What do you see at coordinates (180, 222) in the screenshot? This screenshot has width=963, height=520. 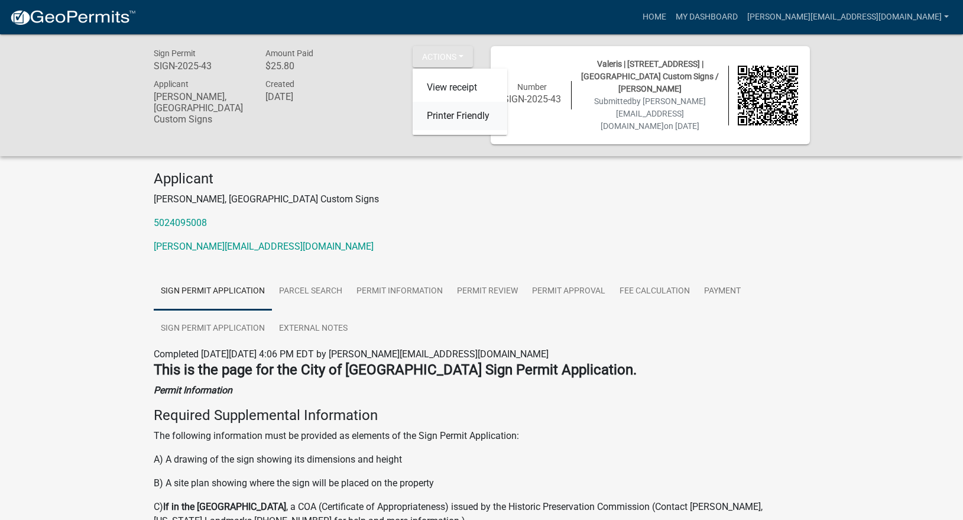 I see `a: 5024095008` at bounding box center [180, 222].